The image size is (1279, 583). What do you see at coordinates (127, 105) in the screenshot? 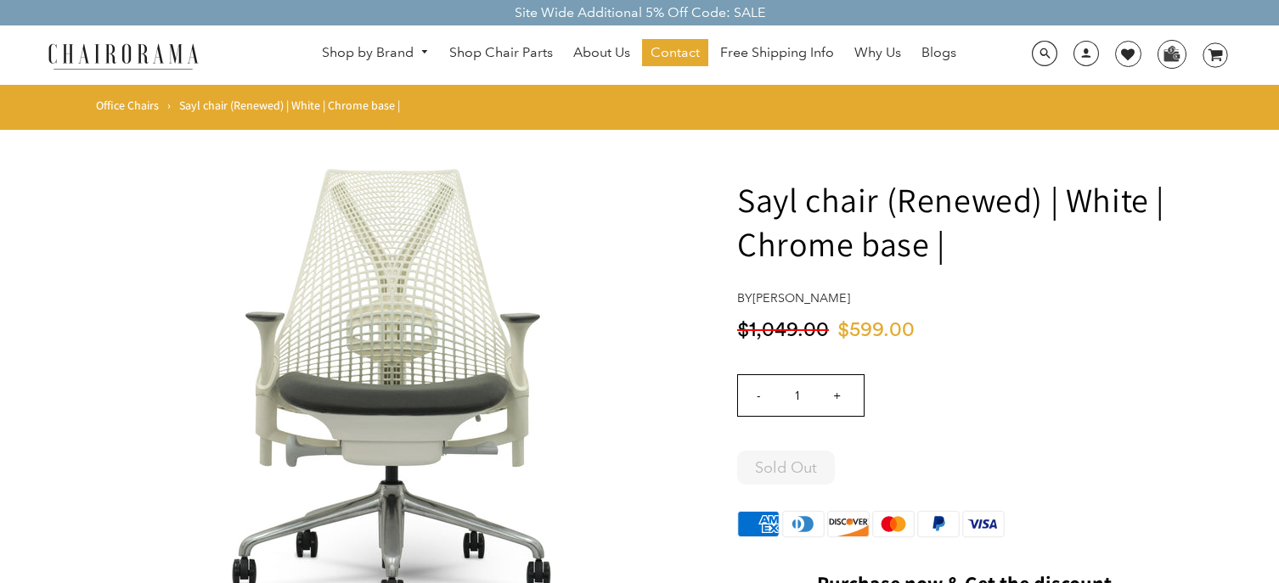
I see `a: Office Chairs` at bounding box center [127, 105].